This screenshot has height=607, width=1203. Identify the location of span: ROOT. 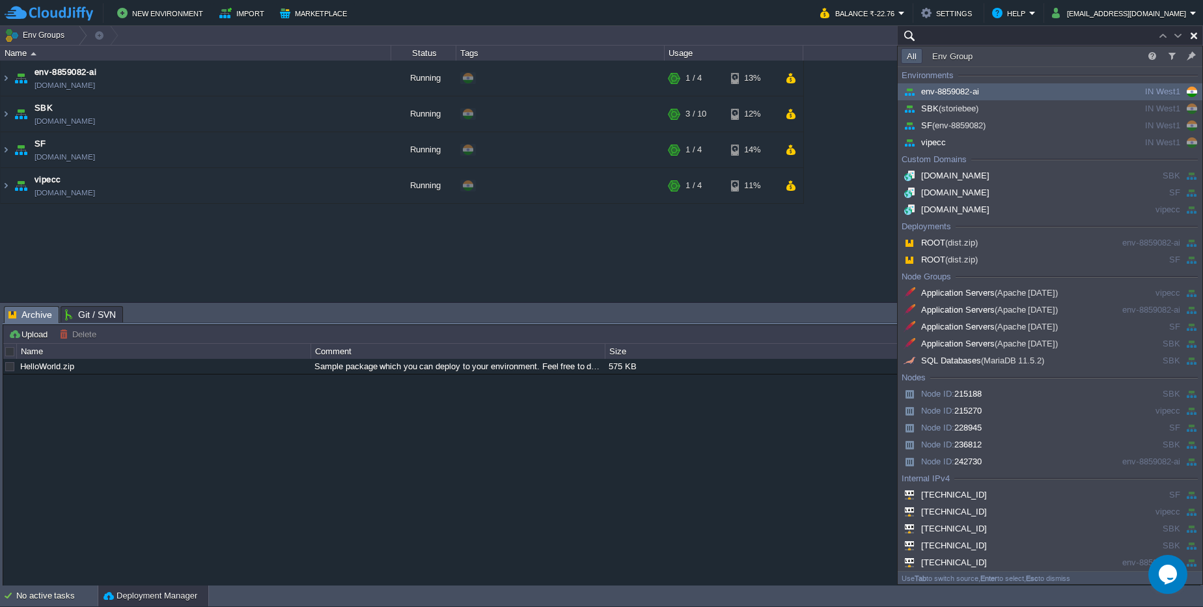
(939, 242).